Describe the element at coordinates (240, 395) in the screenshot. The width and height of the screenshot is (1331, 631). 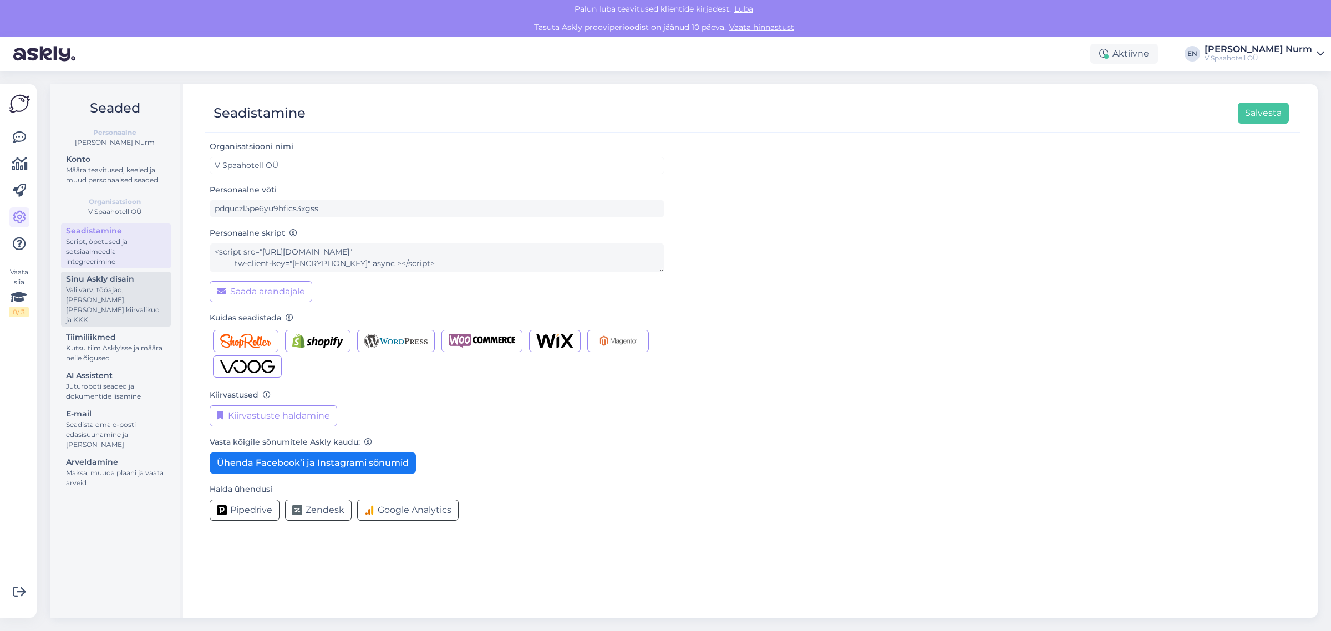
I see `label: Kiirvastused` at that location.